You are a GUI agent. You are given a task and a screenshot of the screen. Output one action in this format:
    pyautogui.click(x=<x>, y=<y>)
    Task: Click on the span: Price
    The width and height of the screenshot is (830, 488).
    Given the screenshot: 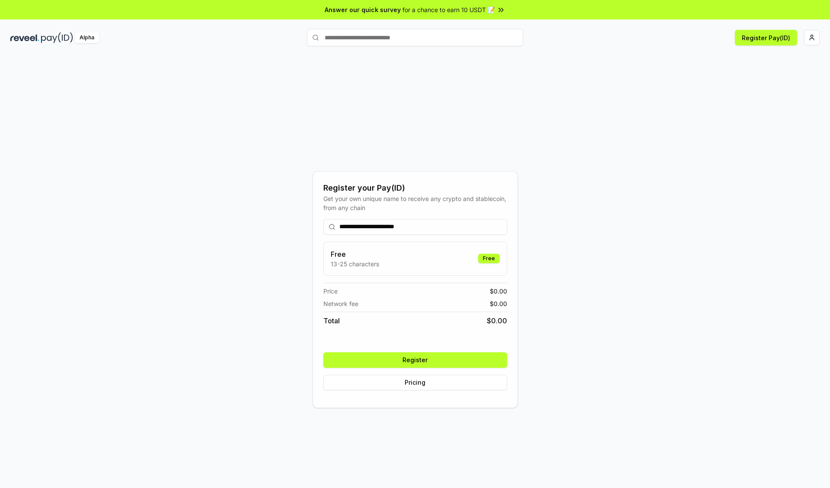 What is the action you would take?
    pyautogui.click(x=330, y=291)
    